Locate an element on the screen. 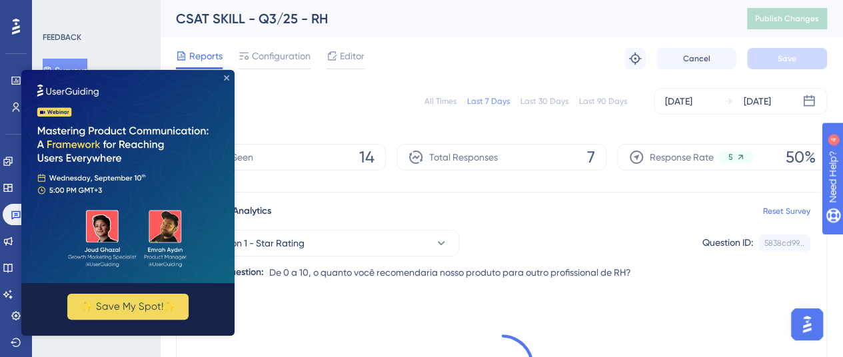 This screenshot has height=357, width=843. div: Last 30 Days is located at coordinates (545, 101).